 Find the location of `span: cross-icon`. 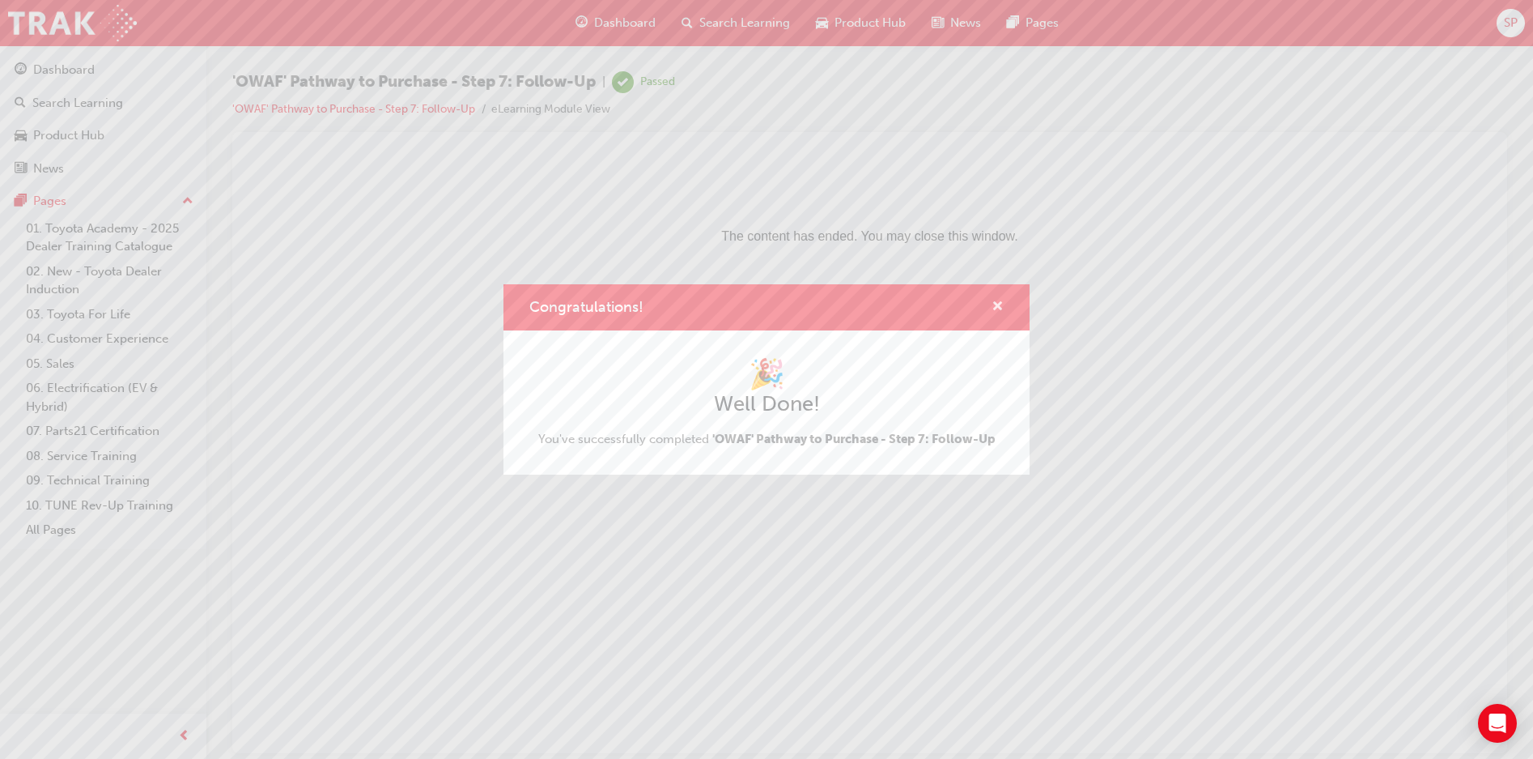

span: cross-icon is located at coordinates (997, 308).